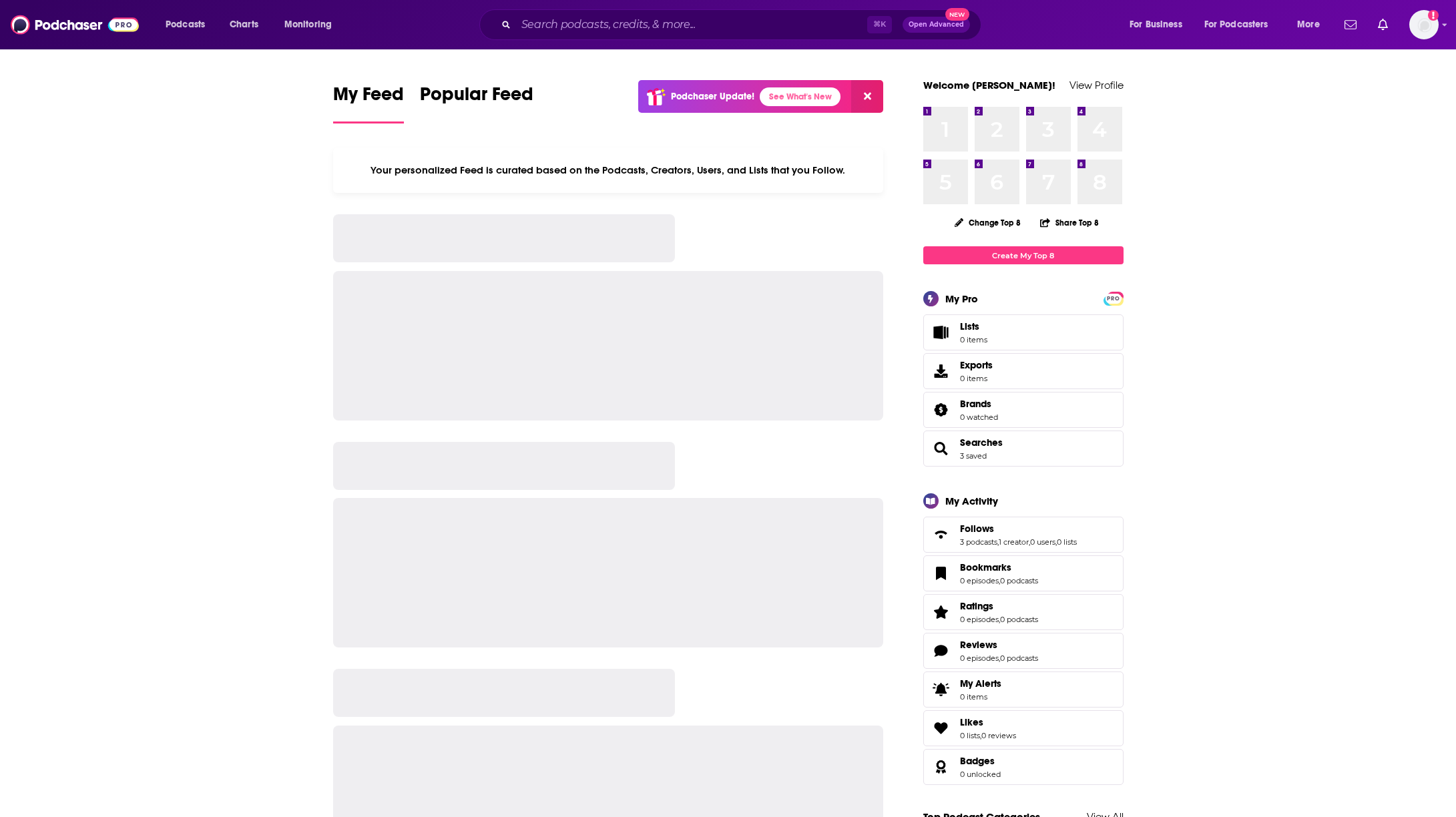 The image size is (1456, 817). I want to click on a: 3 podcasts, so click(978, 542).